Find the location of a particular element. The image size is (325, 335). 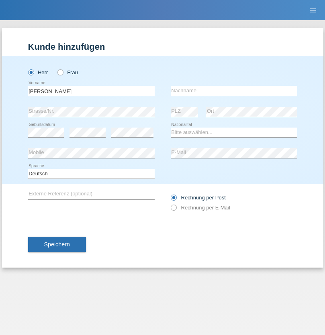

button: Speichern is located at coordinates (57, 245).